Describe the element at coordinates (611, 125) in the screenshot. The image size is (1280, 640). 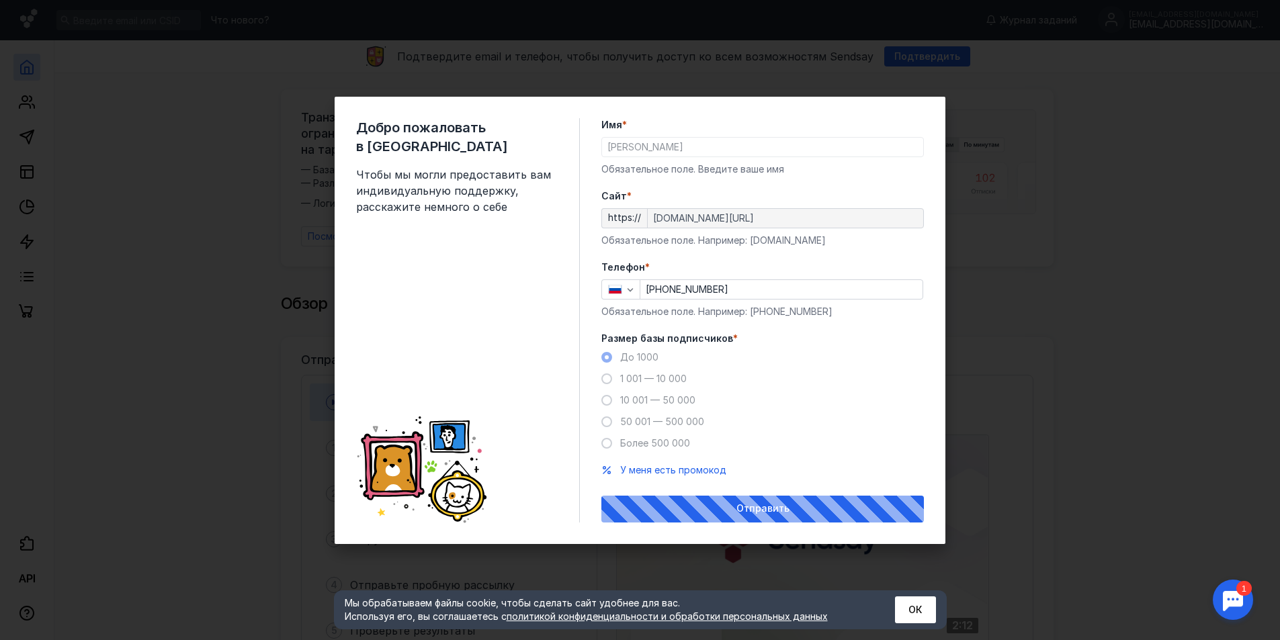
I see `span: Имя` at that location.